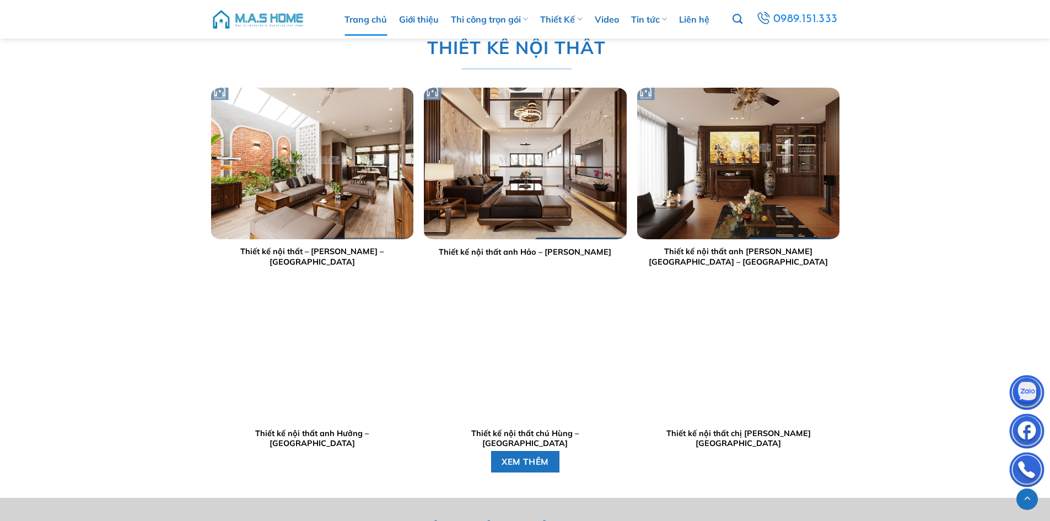 The image size is (1050, 521). I want to click on img: Trang chủ 34, so click(525, 163).